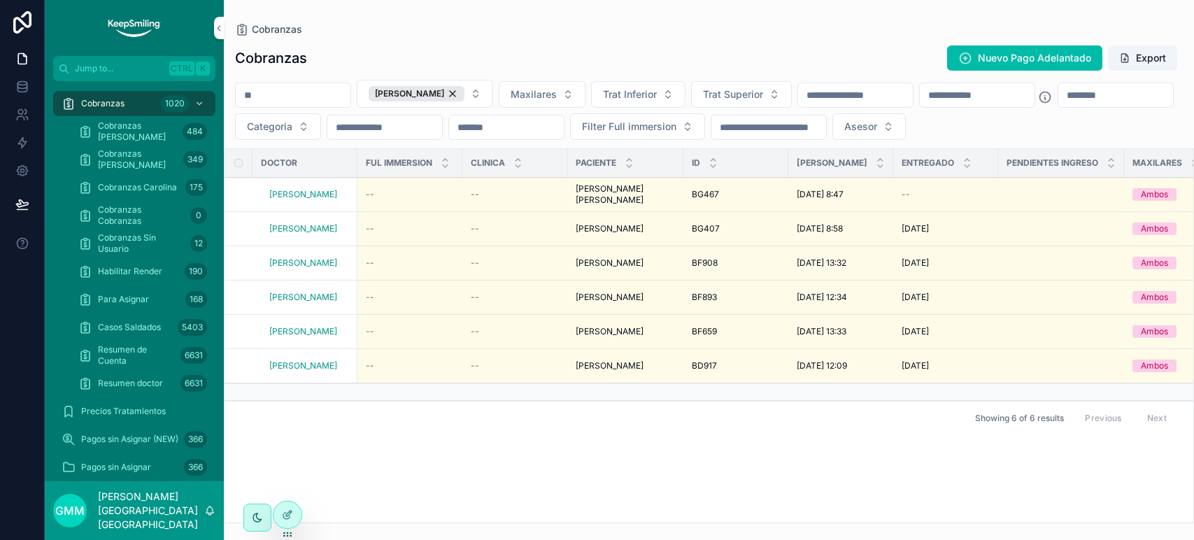 This screenshot has width=1194, height=540. Describe the element at coordinates (130, 271) in the screenshot. I see `span: Habilitar Render` at that location.